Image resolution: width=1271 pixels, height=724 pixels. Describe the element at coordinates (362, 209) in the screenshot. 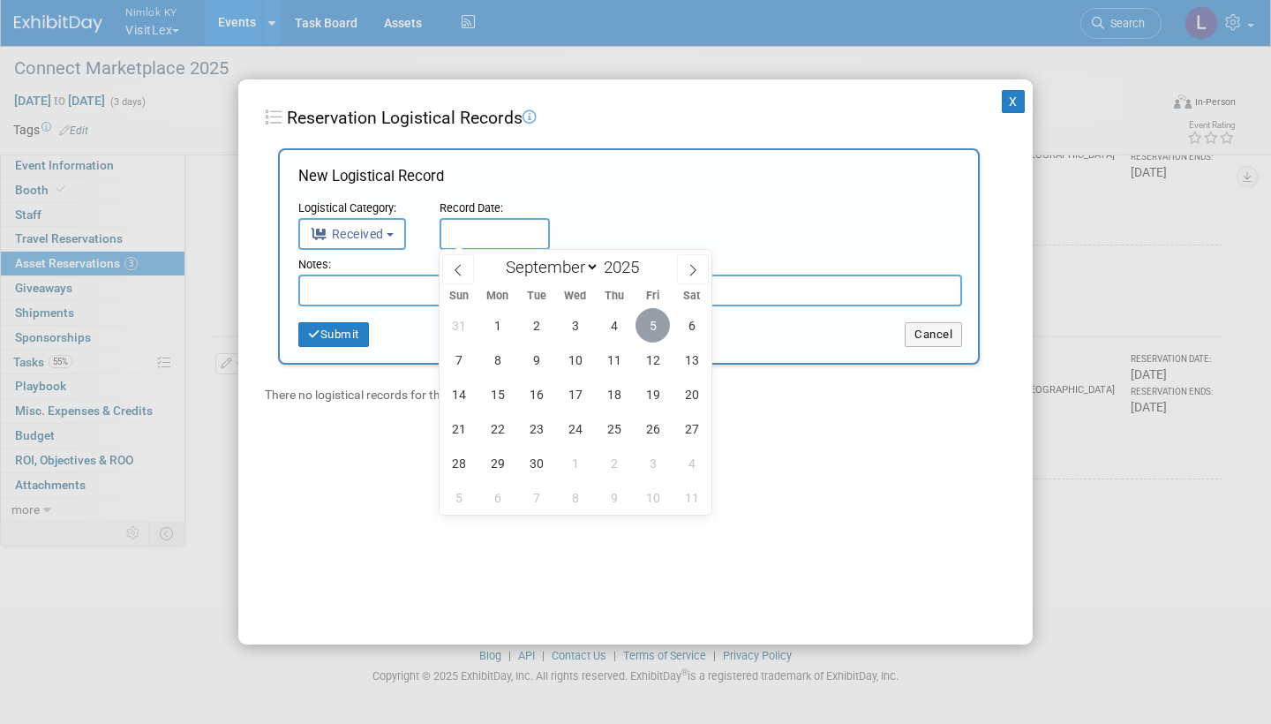

I see `div: Logistical Category:` at that location.